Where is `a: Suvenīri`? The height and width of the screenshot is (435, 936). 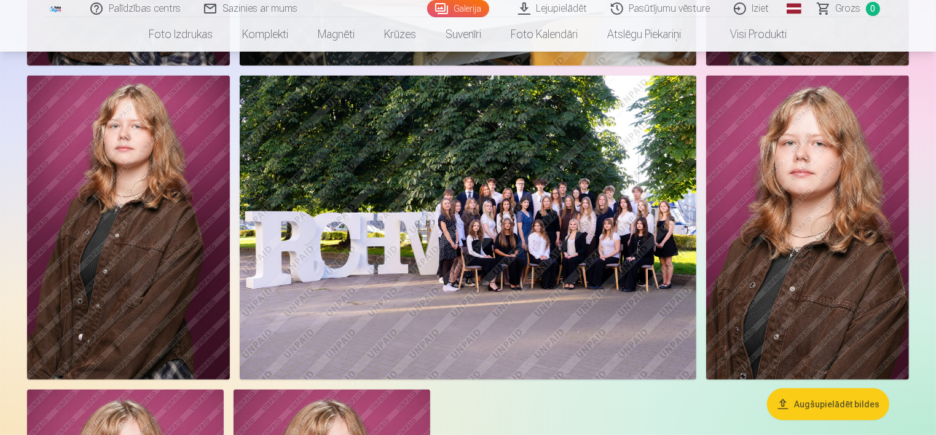
a: Suvenīri is located at coordinates (464, 34).